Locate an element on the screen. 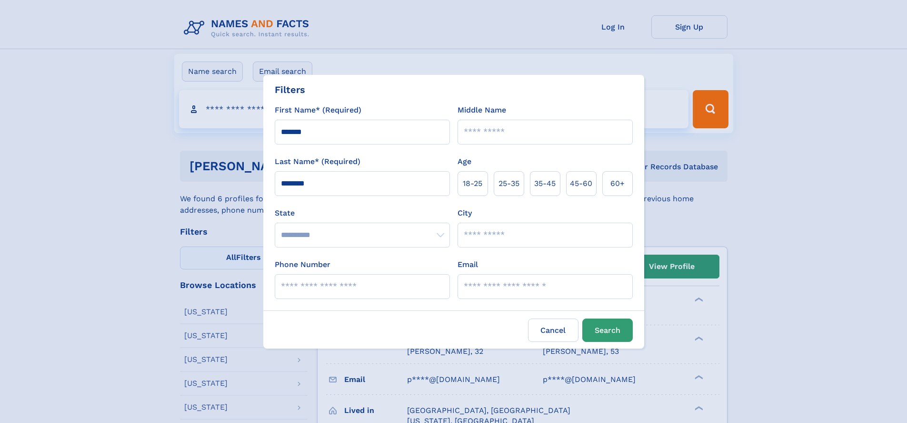  label: City is located at coordinates (465, 213).